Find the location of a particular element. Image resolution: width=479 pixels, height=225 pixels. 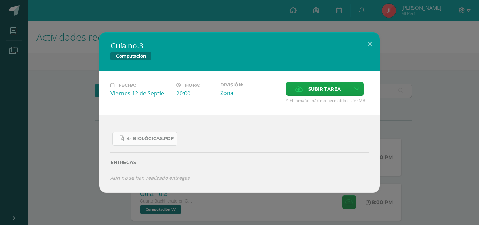

span: Subir tarea is located at coordinates (324, 89).